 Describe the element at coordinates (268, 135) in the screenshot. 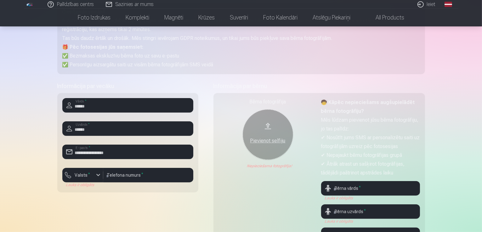

I see `button: Pievienot selfiju` at that location.